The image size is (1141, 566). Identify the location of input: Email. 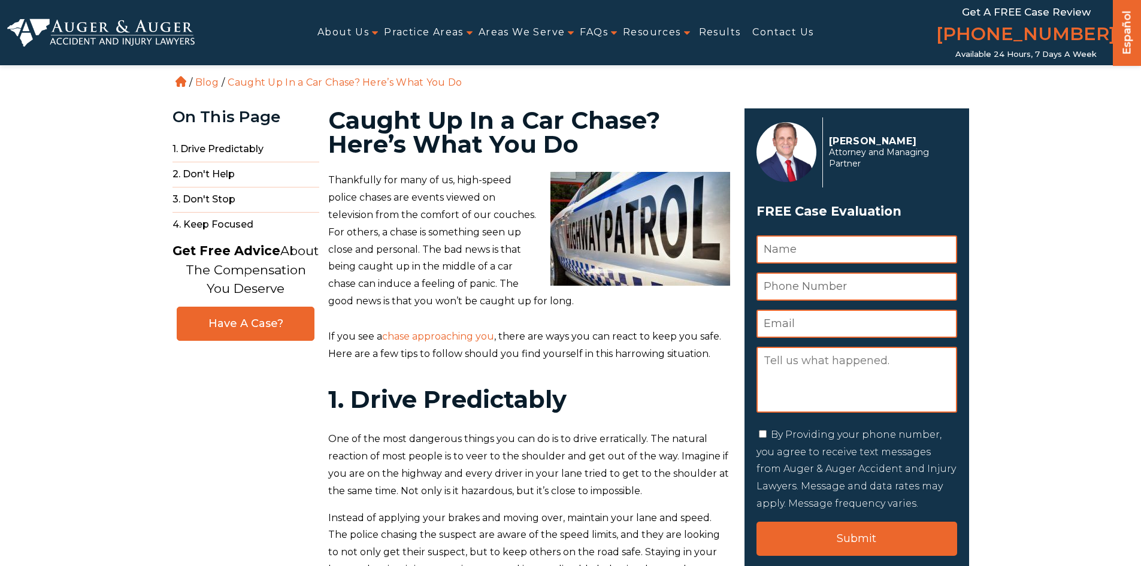
(856, 323).